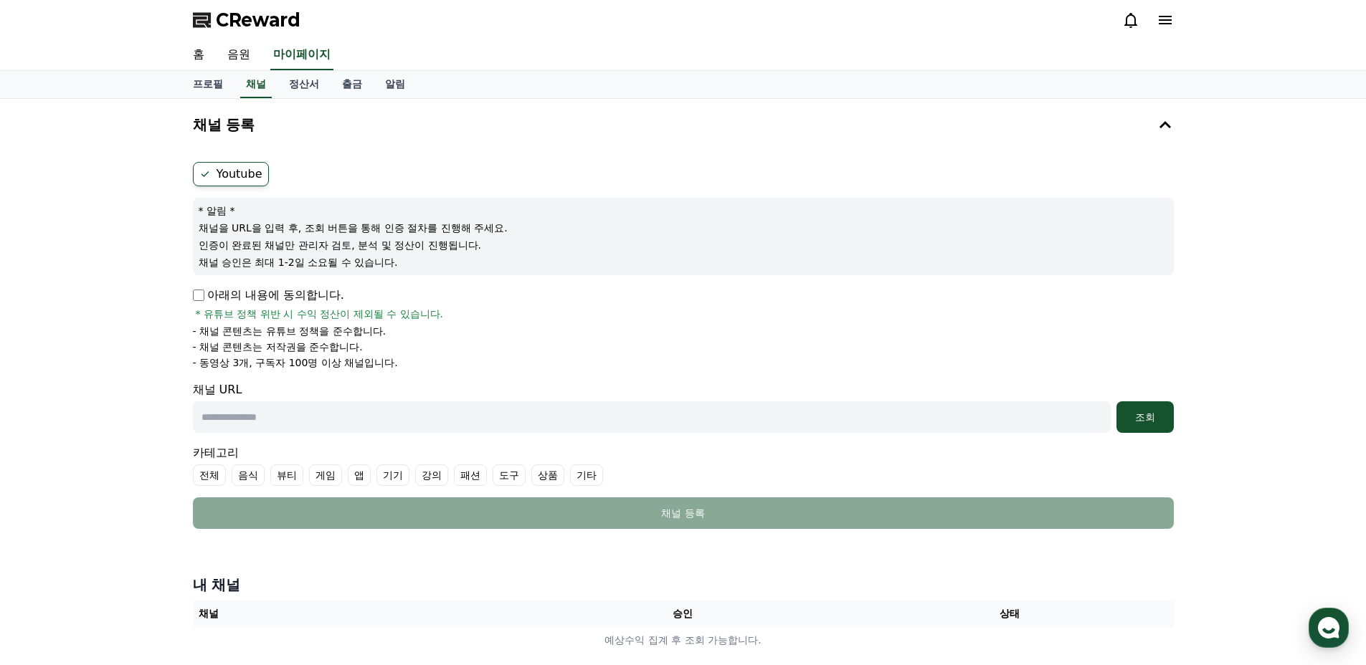  What do you see at coordinates (393, 475) in the screenshot?
I see `label: 기기` at bounding box center [393, 475].